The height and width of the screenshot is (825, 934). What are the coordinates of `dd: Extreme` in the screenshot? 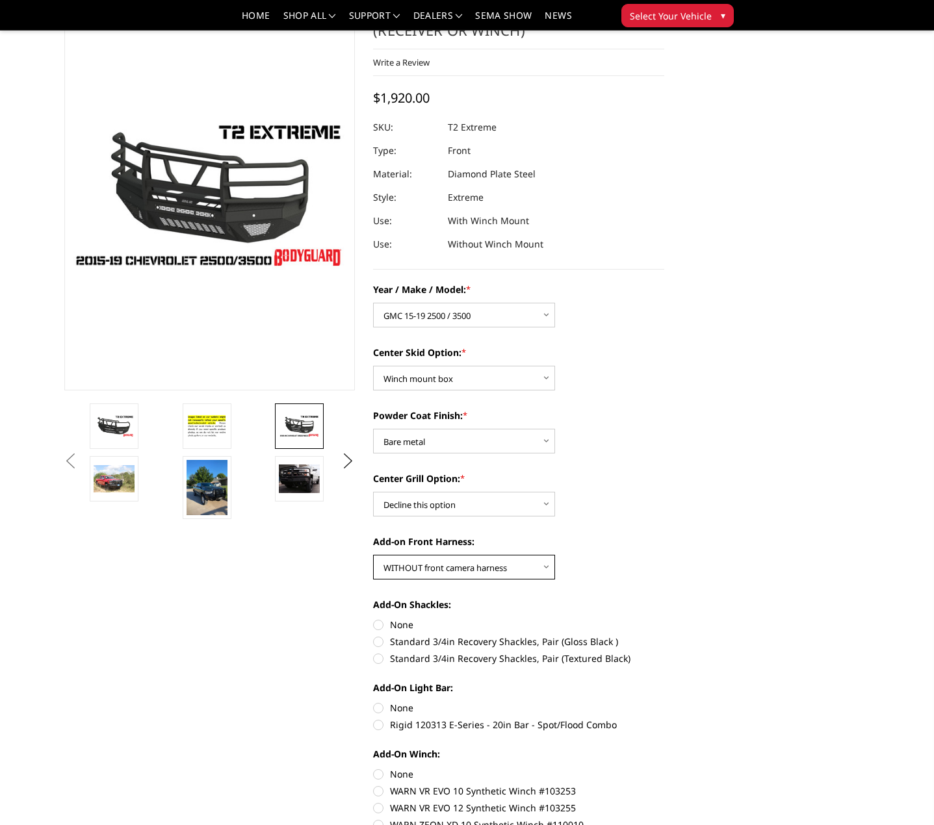 It's located at (465, 197).